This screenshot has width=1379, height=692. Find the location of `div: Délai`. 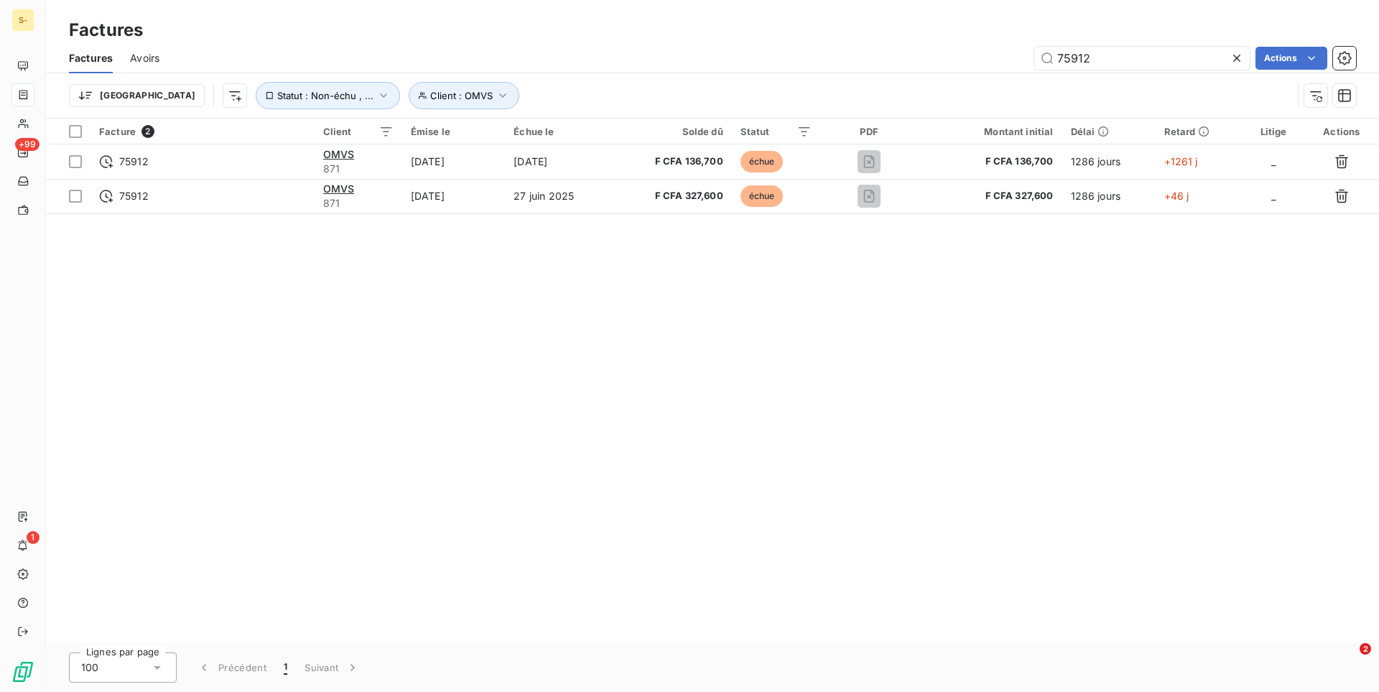

div: Délai is located at coordinates (1109, 131).